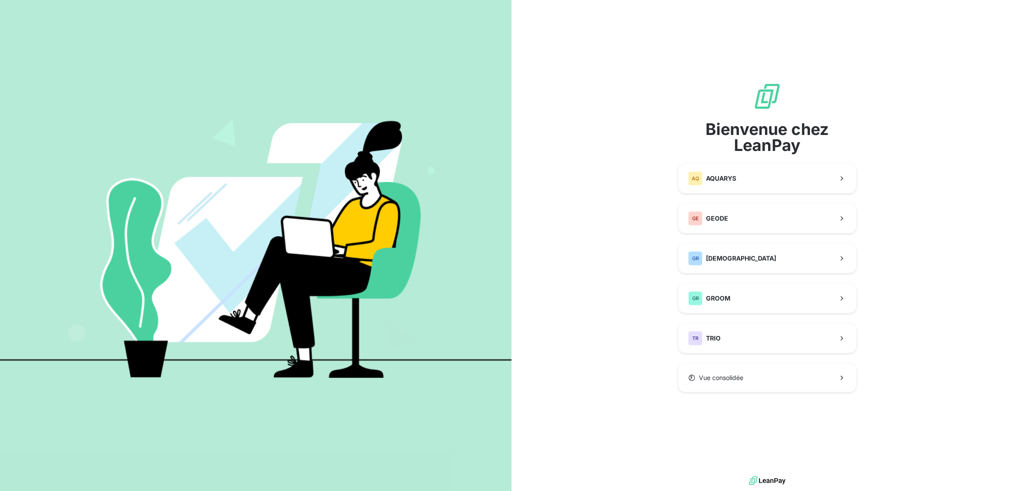 The height and width of the screenshot is (491, 1023). What do you see at coordinates (695, 179) in the screenshot?
I see `div: AQ` at bounding box center [695, 179].